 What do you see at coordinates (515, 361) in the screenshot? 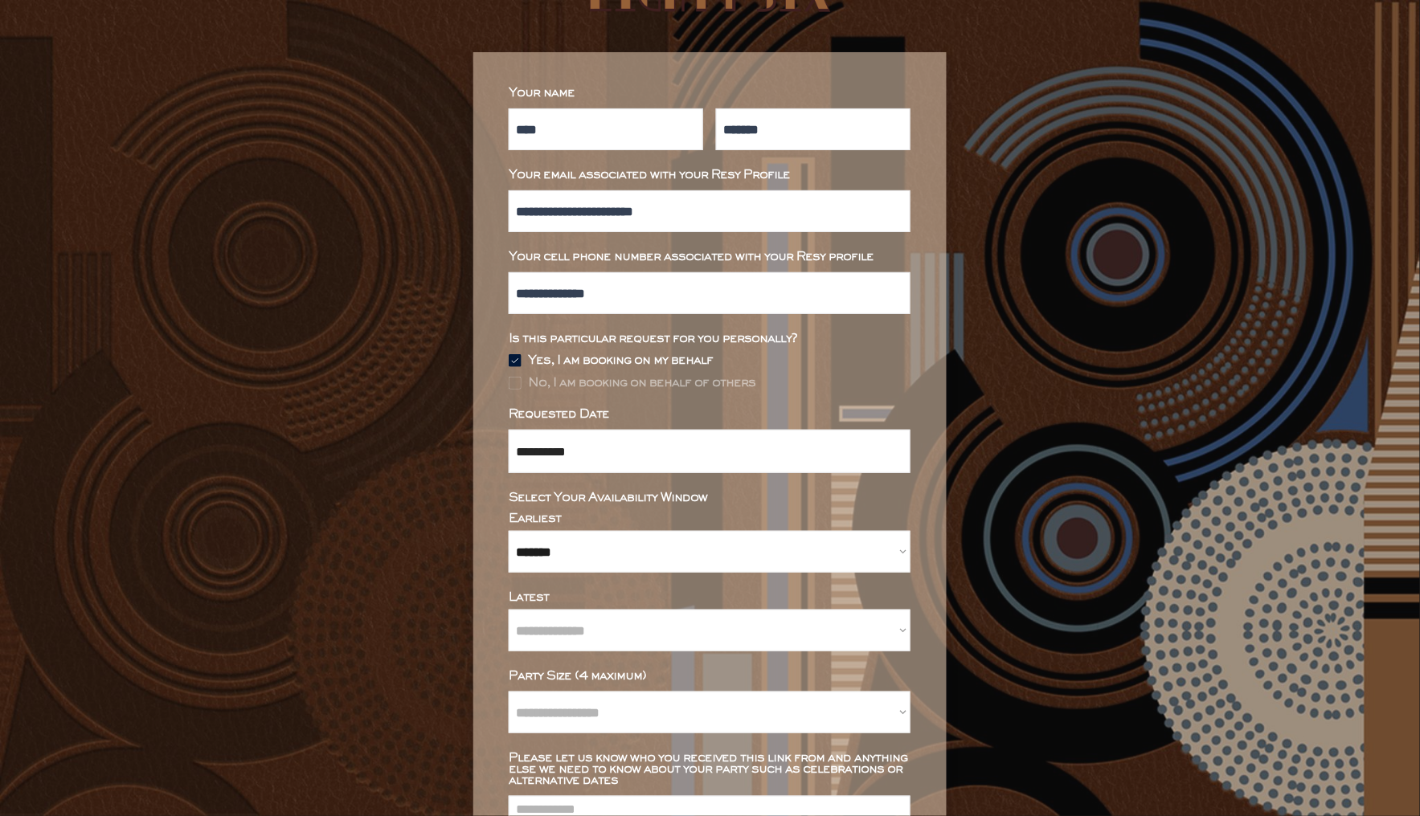
I see `img: Group%2048096532.svg` at bounding box center [515, 361].